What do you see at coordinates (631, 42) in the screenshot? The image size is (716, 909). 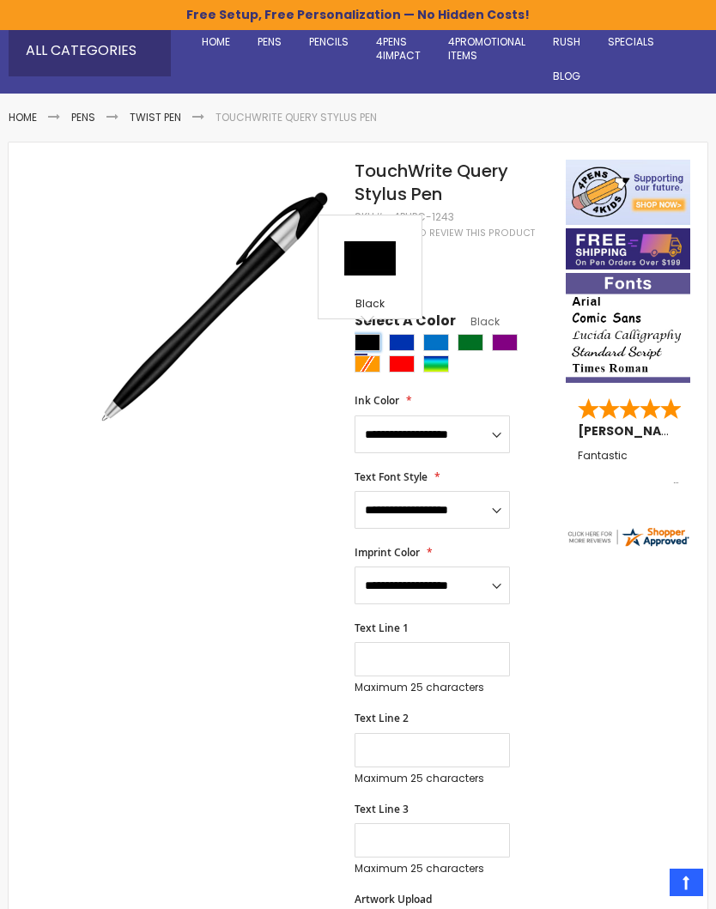 I see `a: Specials` at bounding box center [631, 42].